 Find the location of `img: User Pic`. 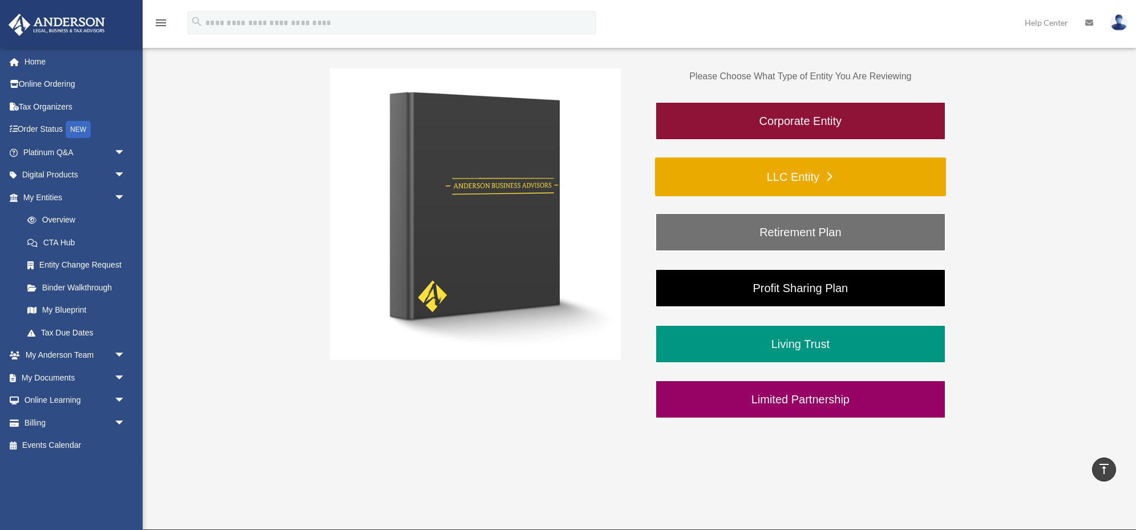

img: User Pic is located at coordinates (1118, 22).